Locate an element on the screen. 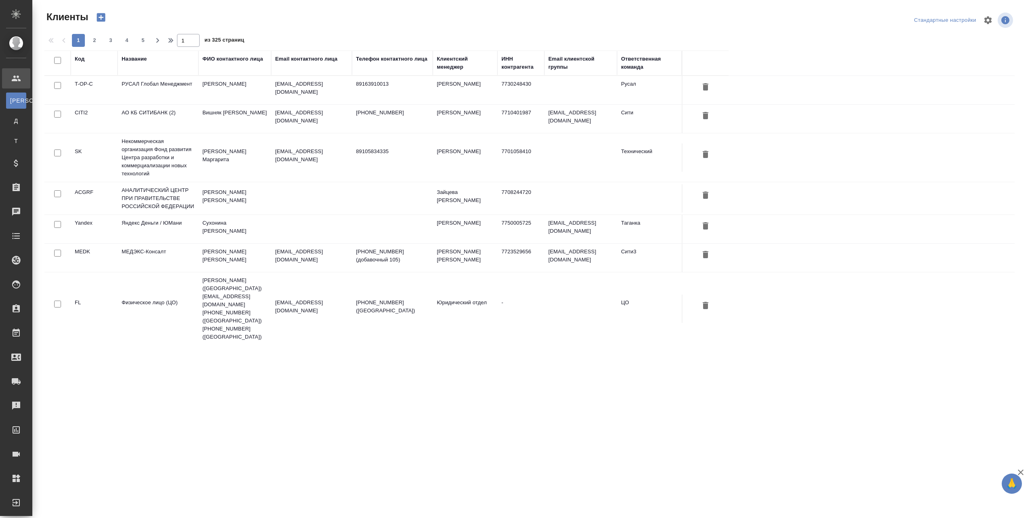 The height and width of the screenshot is (518, 1030). td: ACGRF is located at coordinates (94, 198).